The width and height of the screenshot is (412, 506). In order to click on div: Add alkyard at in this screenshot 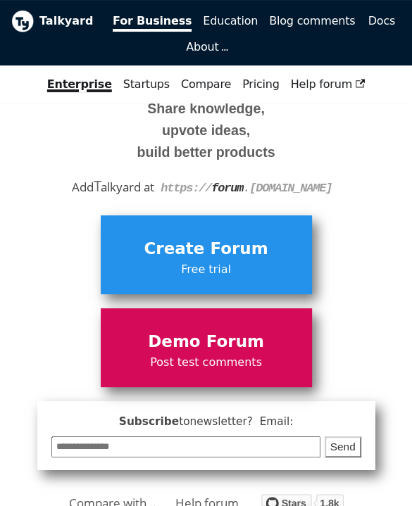, I will do `click(206, 187)`.